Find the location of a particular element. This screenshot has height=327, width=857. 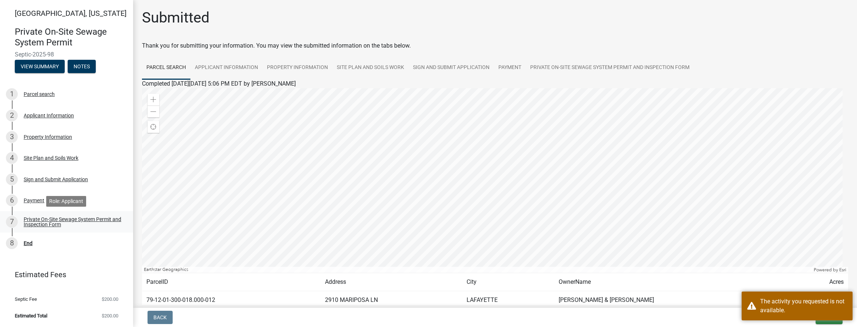

div: Zoom out is located at coordinates (153, 112).